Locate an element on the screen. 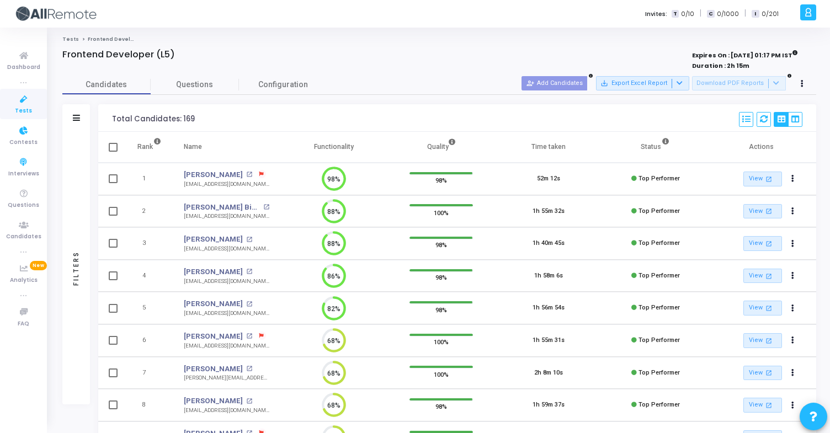 The image size is (830, 433). td: 2 is located at coordinates (149, 211).